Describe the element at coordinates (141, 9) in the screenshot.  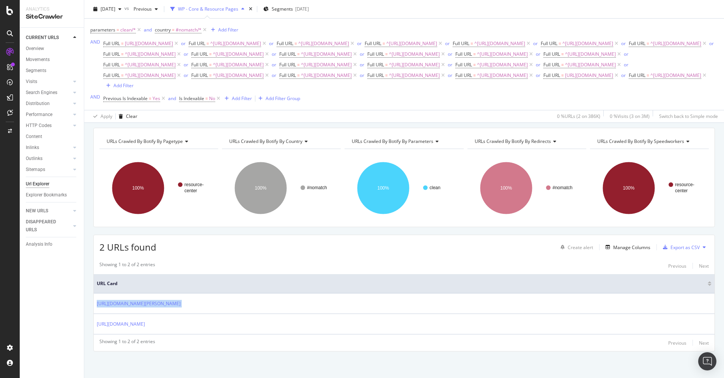
I see `span: Previous` at that location.